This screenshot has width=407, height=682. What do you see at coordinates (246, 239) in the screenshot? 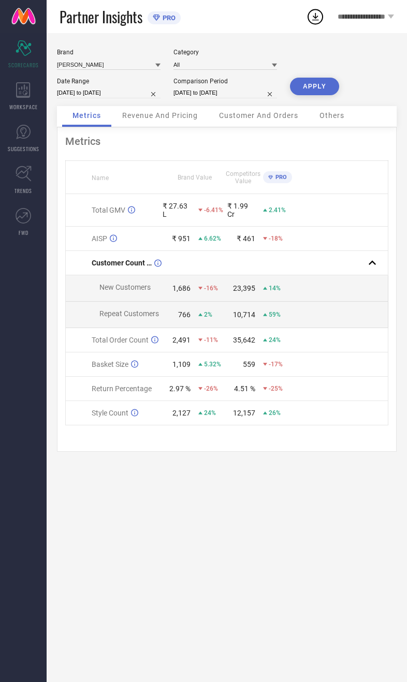
I see `div: ₹ 461` at bounding box center [246, 239].